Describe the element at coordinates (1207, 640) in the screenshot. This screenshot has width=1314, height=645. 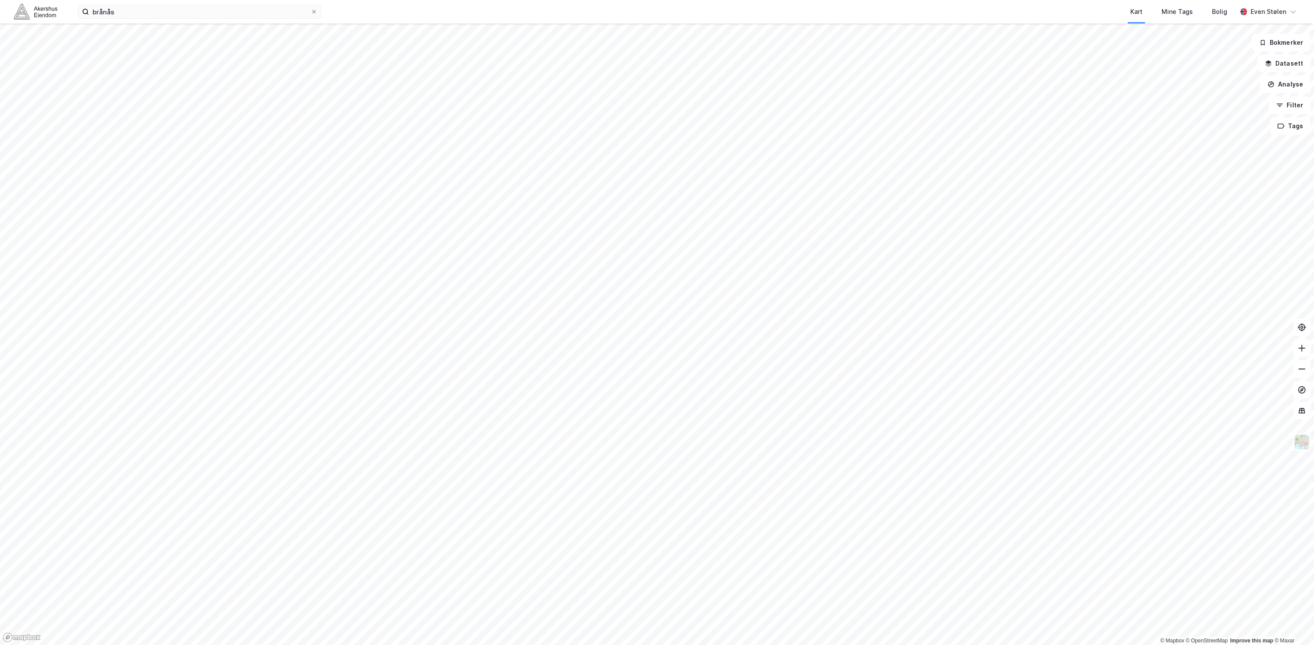
I see `a: OpenStreetMap` at that location.